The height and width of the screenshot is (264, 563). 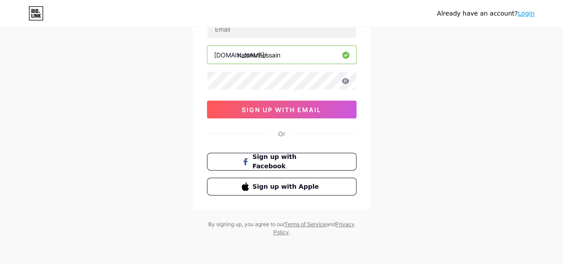 I want to click on a: Sign up with Apple, so click(x=282, y=187).